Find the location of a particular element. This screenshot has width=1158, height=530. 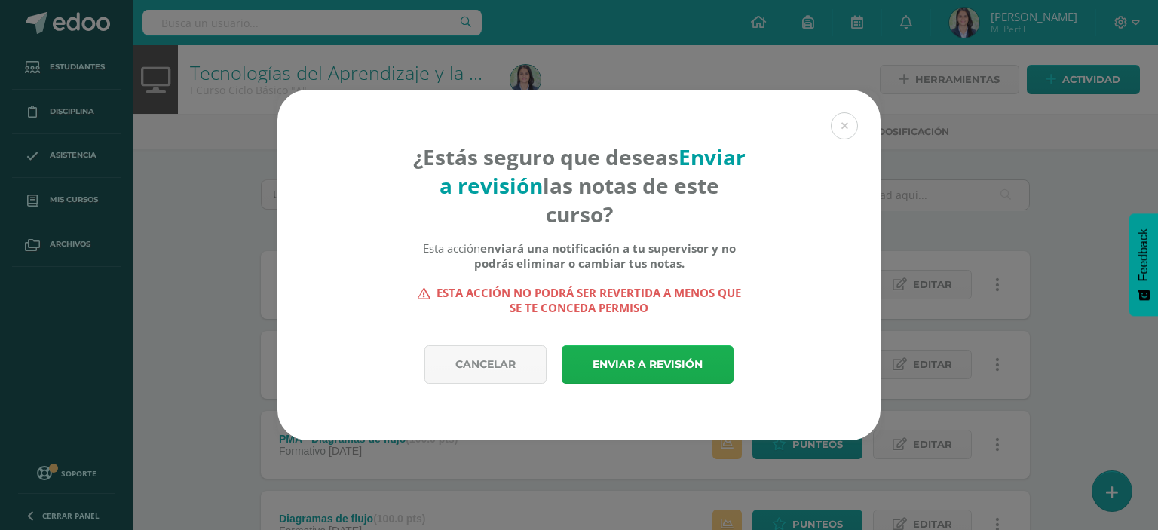

button: Close (Esc) is located at coordinates (844, 126).